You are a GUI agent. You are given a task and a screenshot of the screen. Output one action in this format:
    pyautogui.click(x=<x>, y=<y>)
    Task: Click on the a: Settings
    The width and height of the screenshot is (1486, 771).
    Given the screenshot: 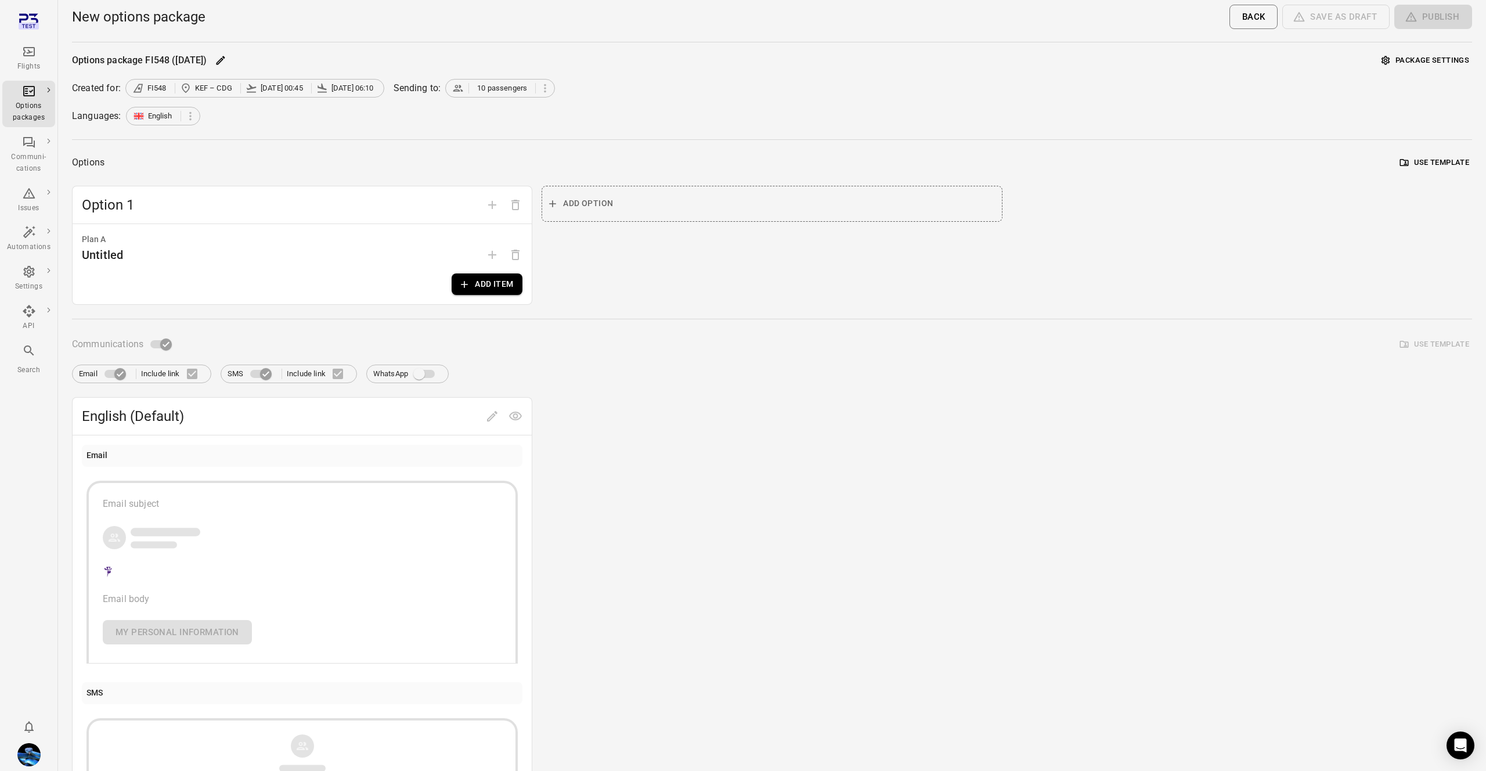 What is the action you would take?
    pyautogui.click(x=28, y=279)
    